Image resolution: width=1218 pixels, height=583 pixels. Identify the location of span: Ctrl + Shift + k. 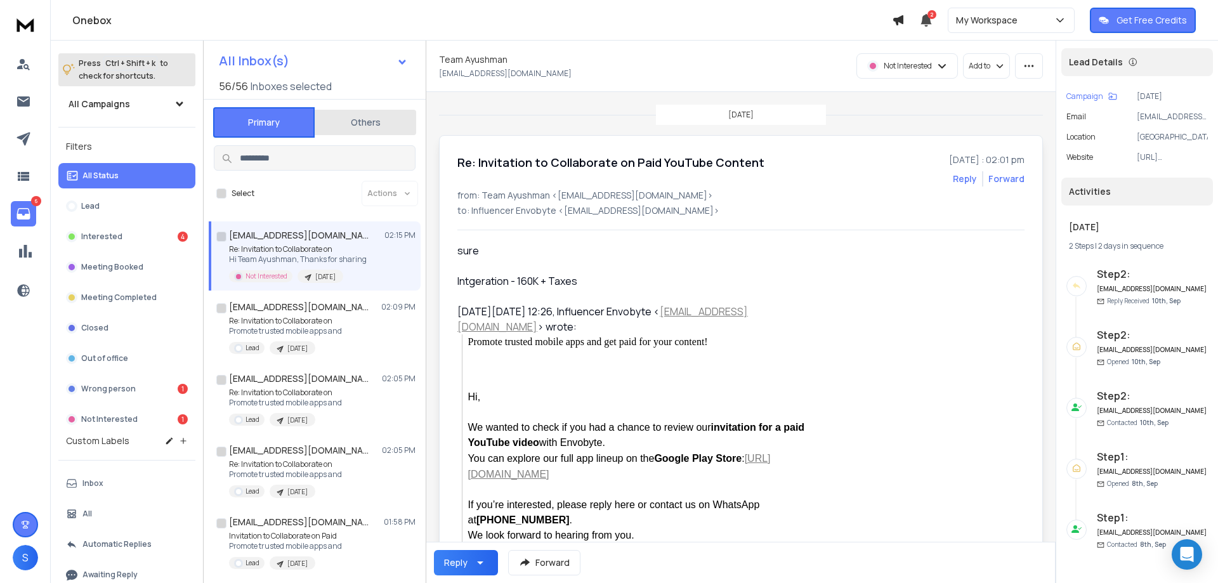
(130, 63).